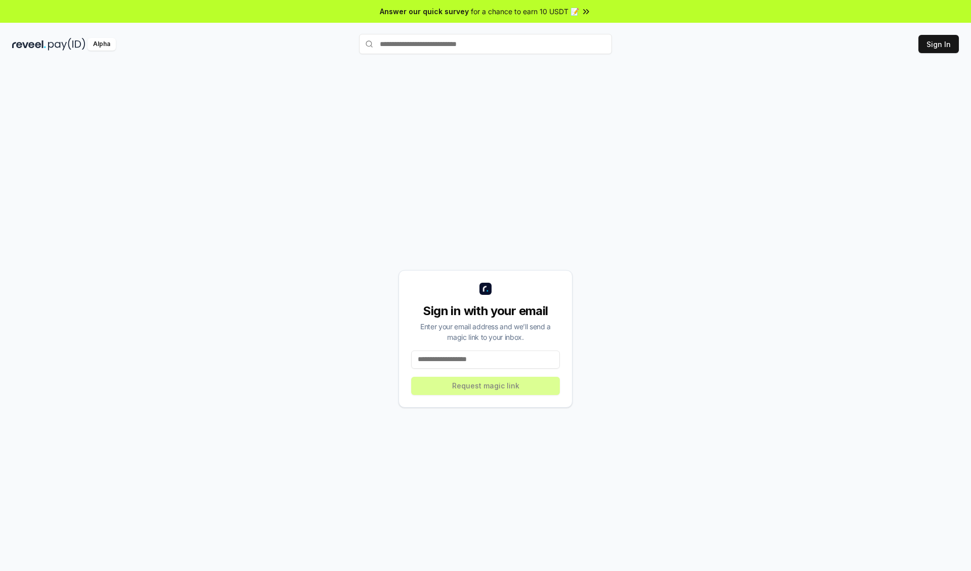 The height and width of the screenshot is (571, 971). What do you see at coordinates (485, 289) in the screenshot?
I see `img: logo_small` at bounding box center [485, 289].